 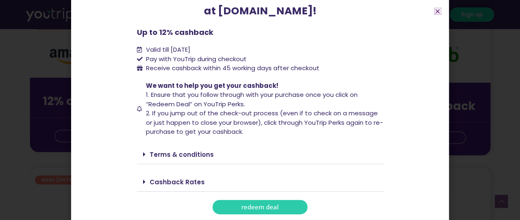 What do you see at coordinates (195, 59) in the screenshot?
I see `span: Pay with YouTrip during checkout` at bounding box center [195, 59].